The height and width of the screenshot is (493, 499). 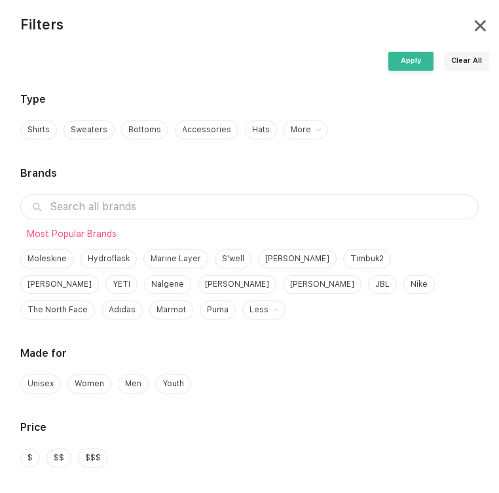 I want to click on div: Price, so click(x=250, y=428).